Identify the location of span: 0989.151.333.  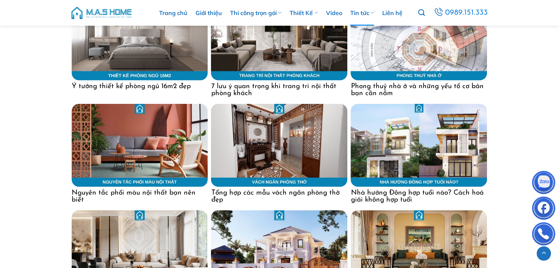
(467, 13).